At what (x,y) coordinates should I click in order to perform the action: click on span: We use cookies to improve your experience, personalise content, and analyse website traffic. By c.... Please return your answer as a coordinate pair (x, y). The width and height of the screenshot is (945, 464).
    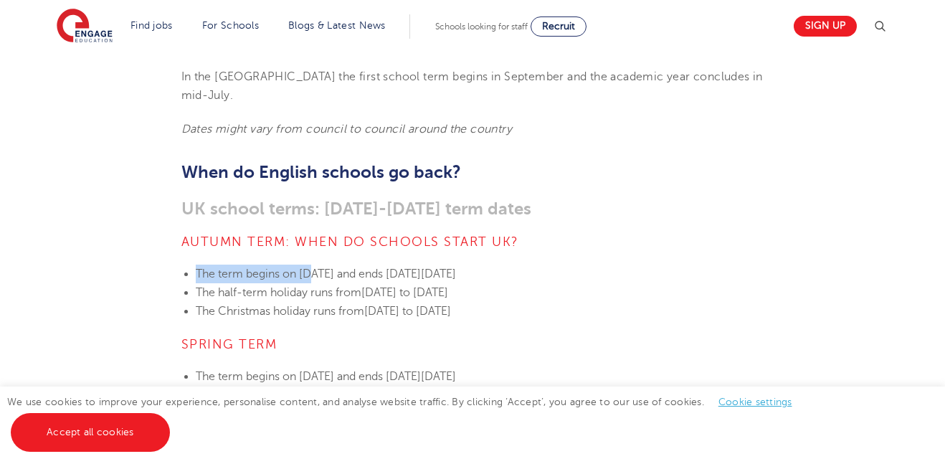
    Looking at the image, I should click on (407, 417).